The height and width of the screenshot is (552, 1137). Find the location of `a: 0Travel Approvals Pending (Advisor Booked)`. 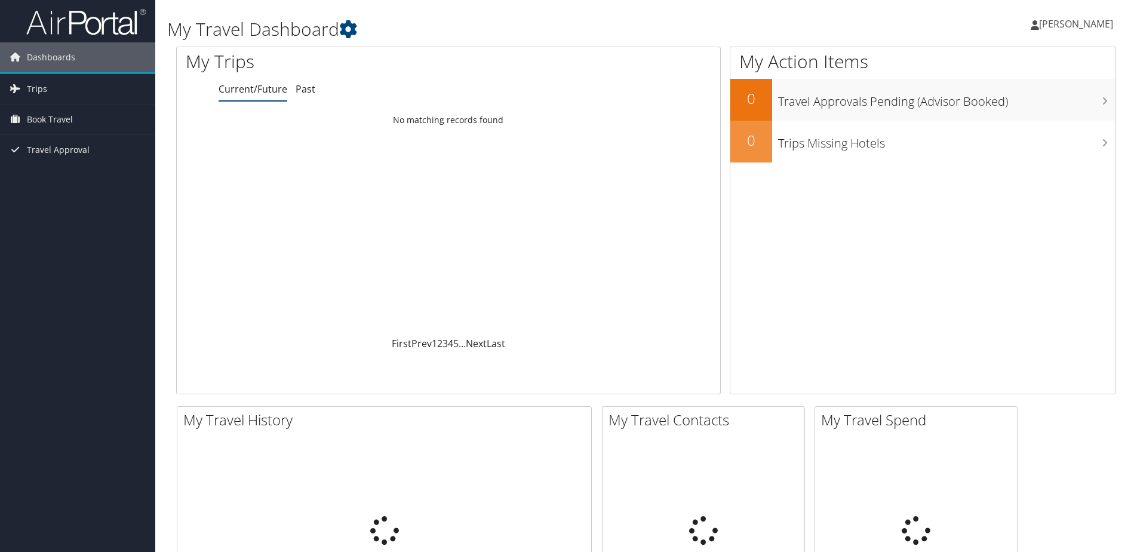

a: 0Travel Approvals Pending (Advisor Booked) is located at coordinates (923, 100).